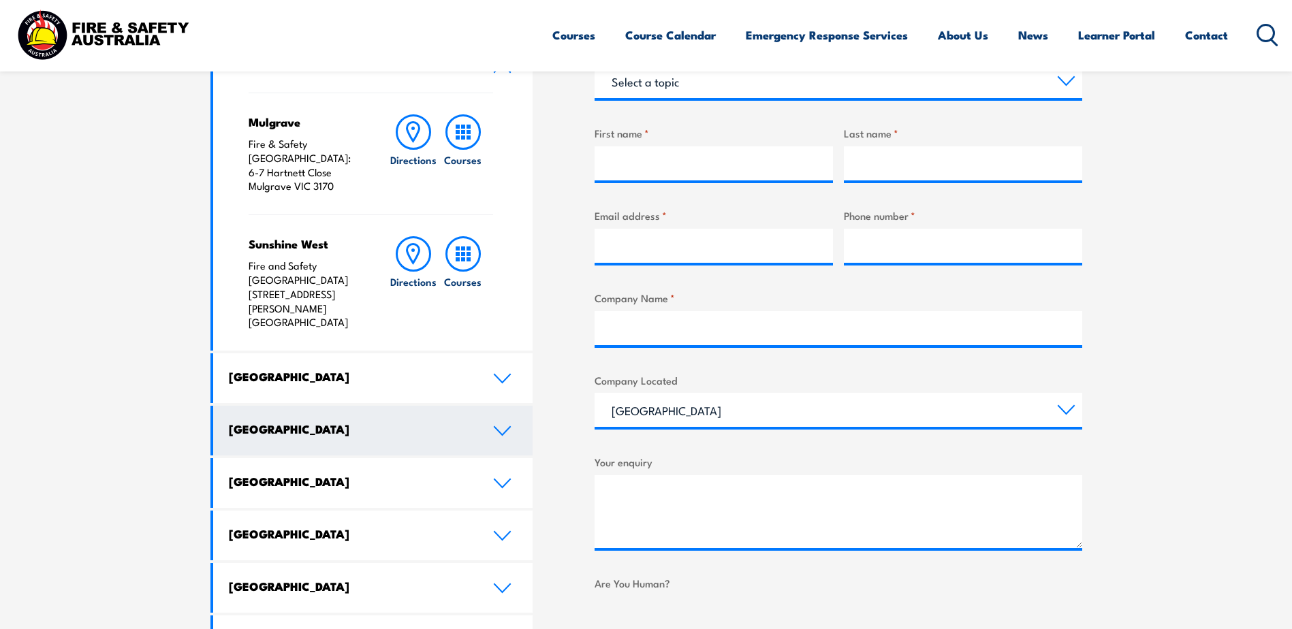 The width and height of the screenshot is (1292, 629). I want to click on h4: Mulgrave, so click(305, 122).